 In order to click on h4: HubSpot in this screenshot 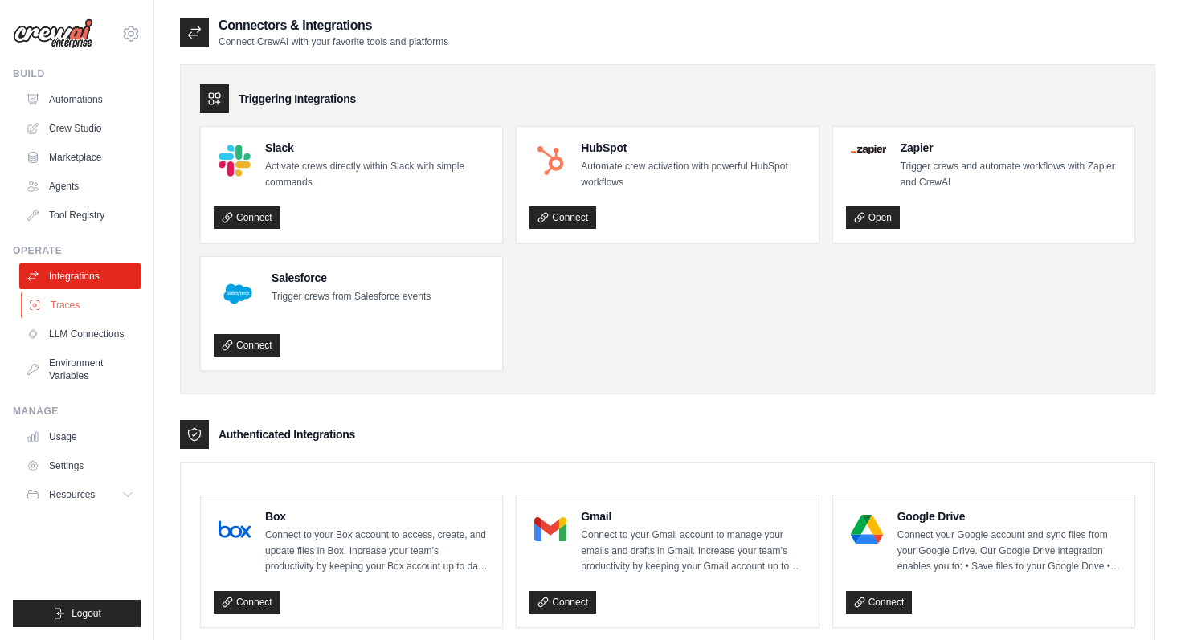, I will do `click(693, 148)`.